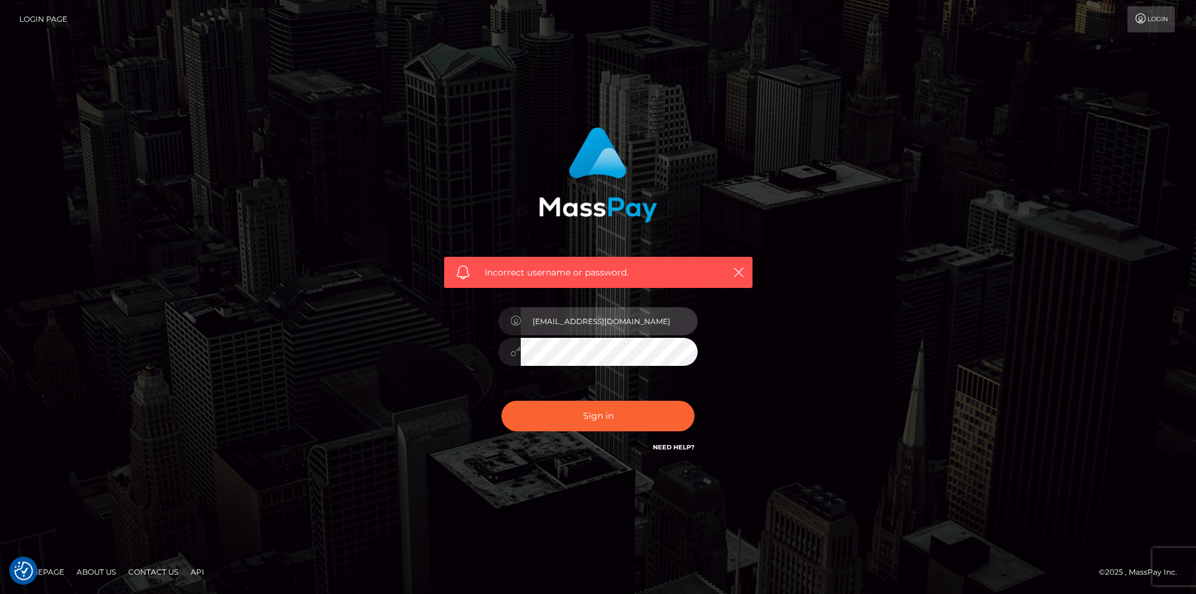 The width and height of the screenshot is (1196, 594). What do you see at coordinates (598, 416) in the screenshot?
I see `button: Sign in` at bounding box center [598, 416].